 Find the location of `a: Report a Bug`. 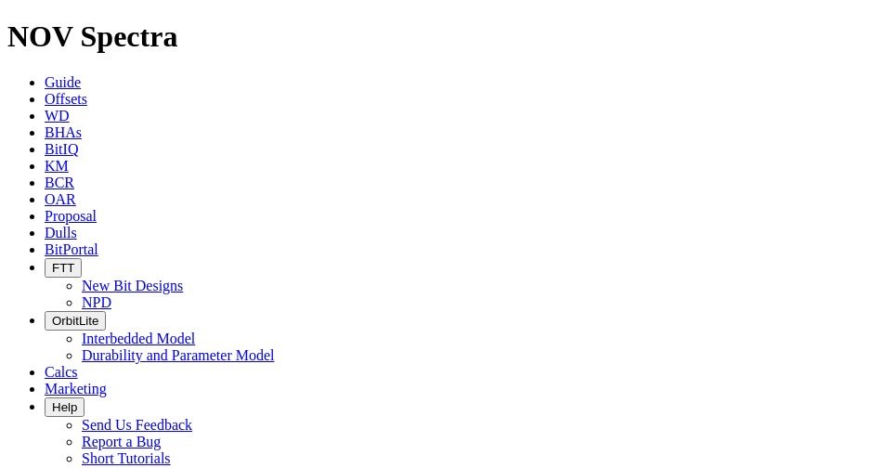

a: Report a Bug is located at coordinates (121, 441).